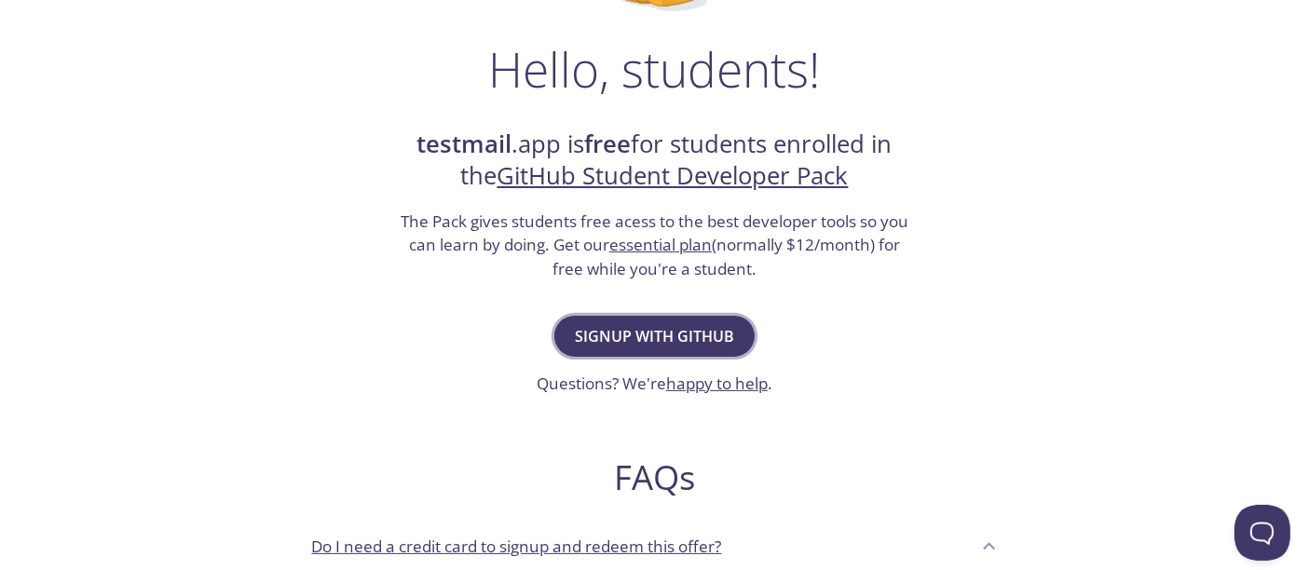 The width and height of the screenshot is (1309, 570). I want to click on a: happy to help, so click(716, 383).